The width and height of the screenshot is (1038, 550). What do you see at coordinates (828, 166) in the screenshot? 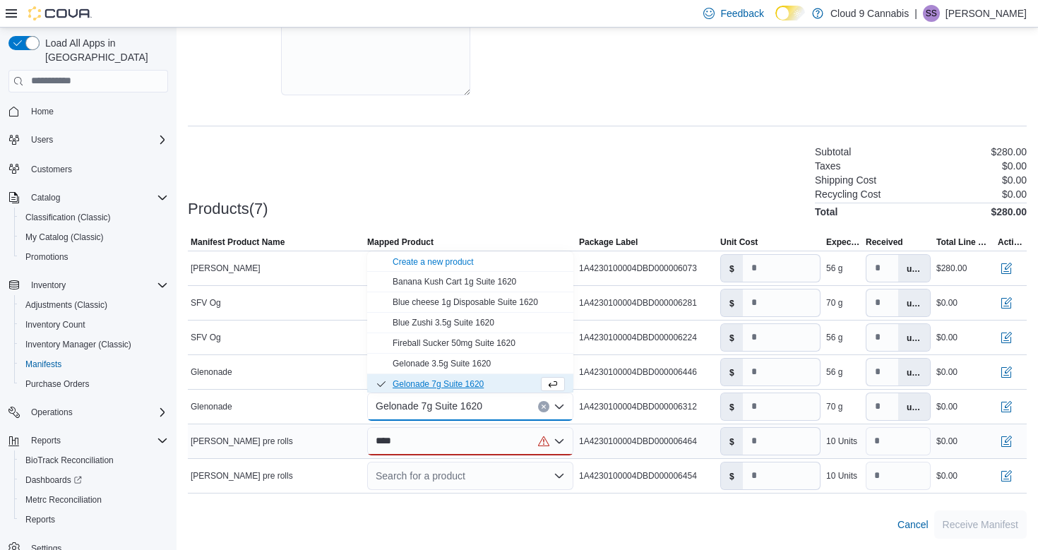
I see `h6: Taxes` at bounding box center [828, 166].